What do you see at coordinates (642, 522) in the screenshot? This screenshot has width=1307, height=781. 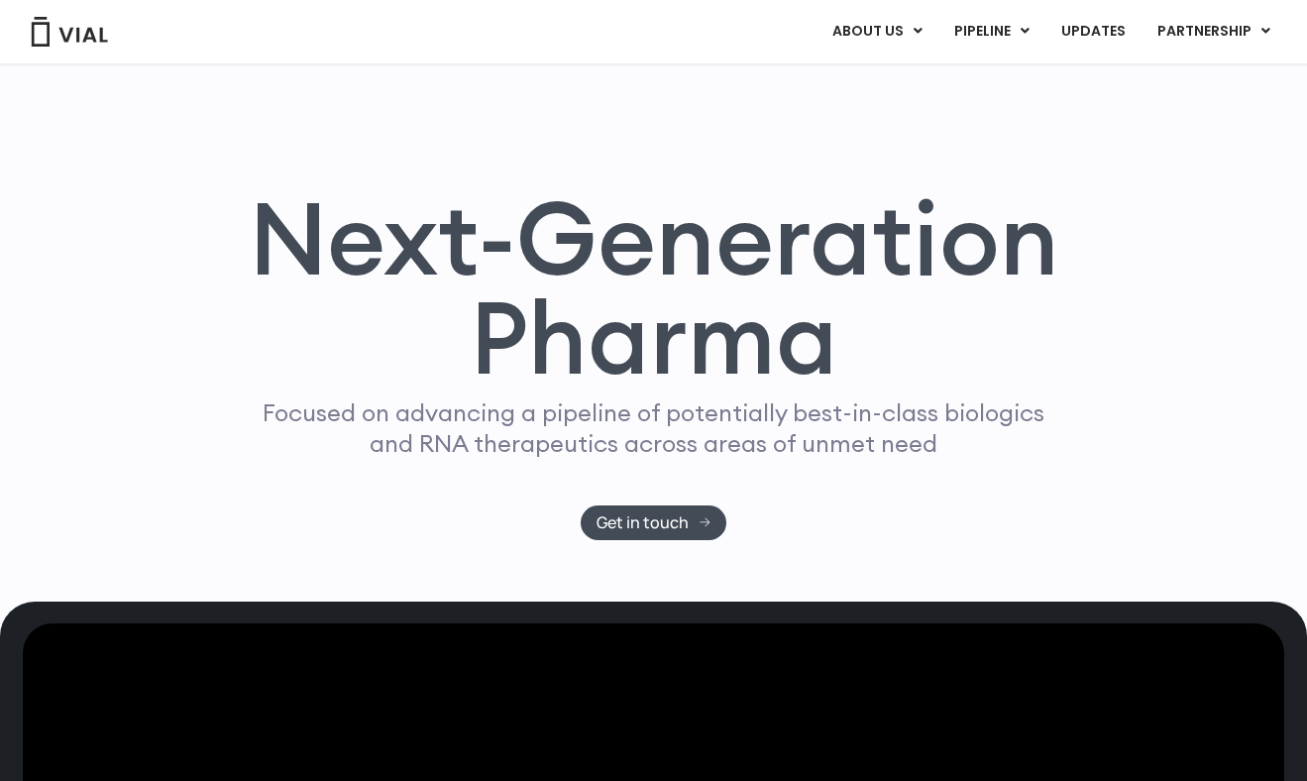 I see `span: Get in touch` at bounding box center [642, 522].